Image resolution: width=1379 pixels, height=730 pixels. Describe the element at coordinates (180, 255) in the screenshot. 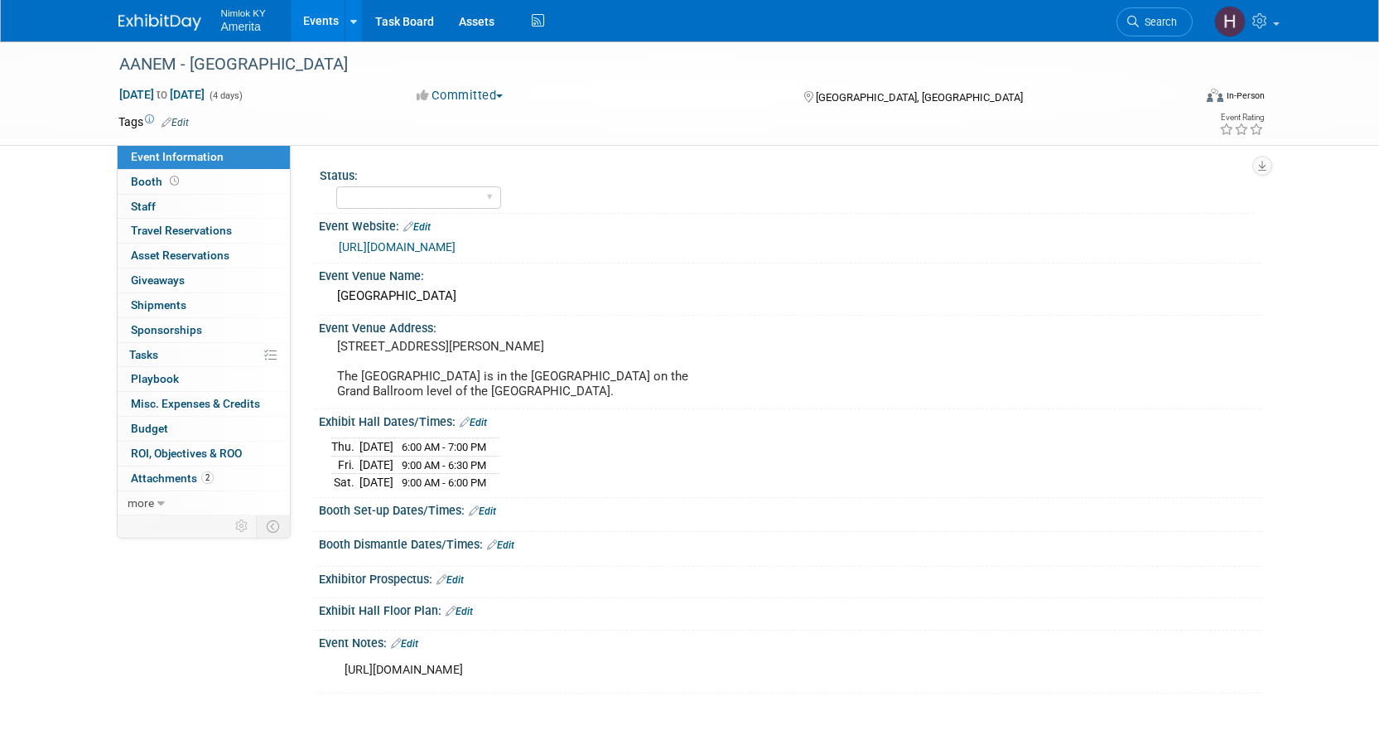

I see `span: Asset Reservations` at that location.